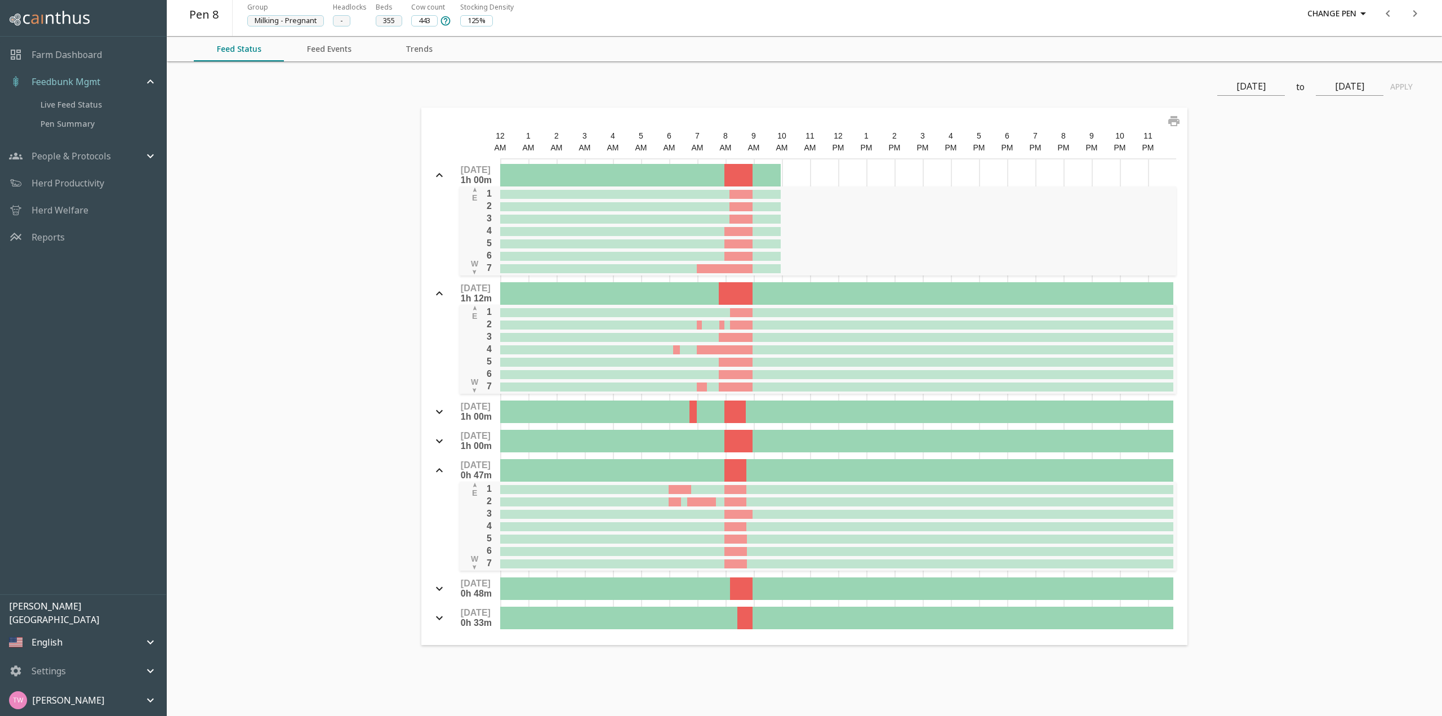  I want to click on span: Live Feed Status, so click(99, 105).